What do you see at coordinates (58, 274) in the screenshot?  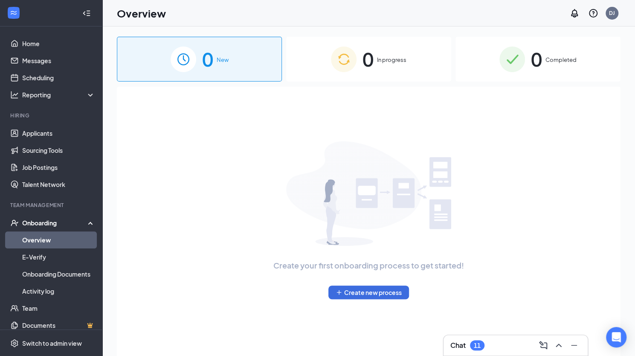 I see `a: Onboarding Documents` at bounding box center [58, 274].